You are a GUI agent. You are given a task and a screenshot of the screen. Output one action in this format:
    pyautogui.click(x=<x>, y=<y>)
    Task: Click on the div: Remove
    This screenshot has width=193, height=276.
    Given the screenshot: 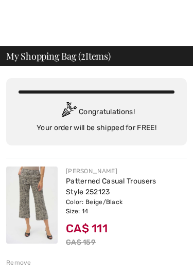 What is the action you would take?
    pyautogui.click(x=19, y=263)
    